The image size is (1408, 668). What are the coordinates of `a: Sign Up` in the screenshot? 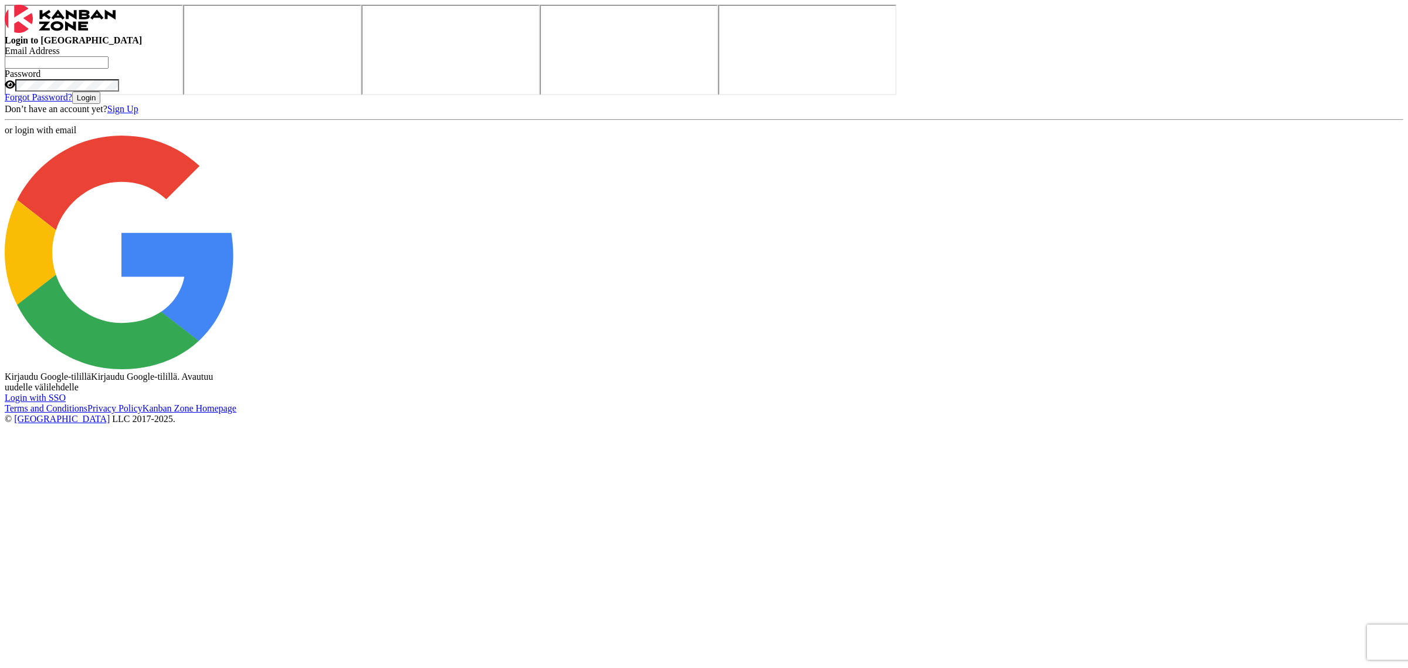 It's located at (123, 109).